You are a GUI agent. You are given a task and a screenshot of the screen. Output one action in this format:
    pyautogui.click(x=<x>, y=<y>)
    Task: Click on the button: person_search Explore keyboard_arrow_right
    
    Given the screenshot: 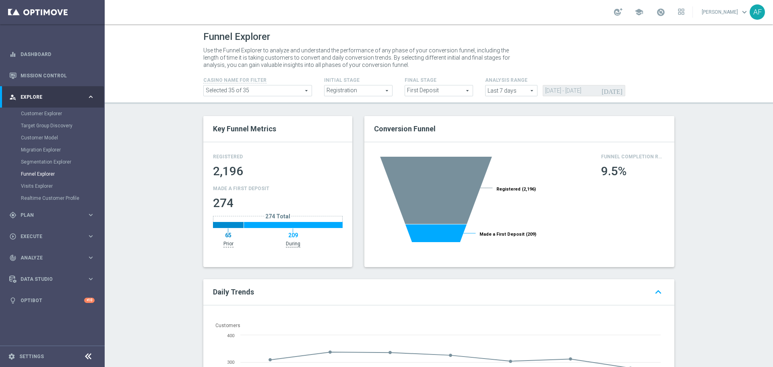 What is the action you would take?
    pyautogui.click(x=52, y=97)
    